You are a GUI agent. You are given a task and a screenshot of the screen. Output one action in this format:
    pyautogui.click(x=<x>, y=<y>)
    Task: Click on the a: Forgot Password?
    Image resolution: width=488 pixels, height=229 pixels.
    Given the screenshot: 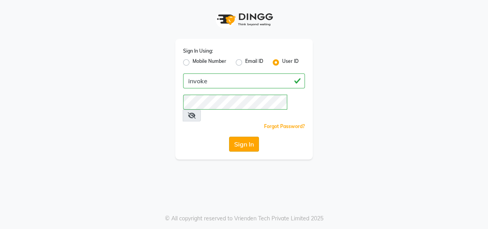 What is the action you would take?
    pyautogui.click(x=285, y=126)
    